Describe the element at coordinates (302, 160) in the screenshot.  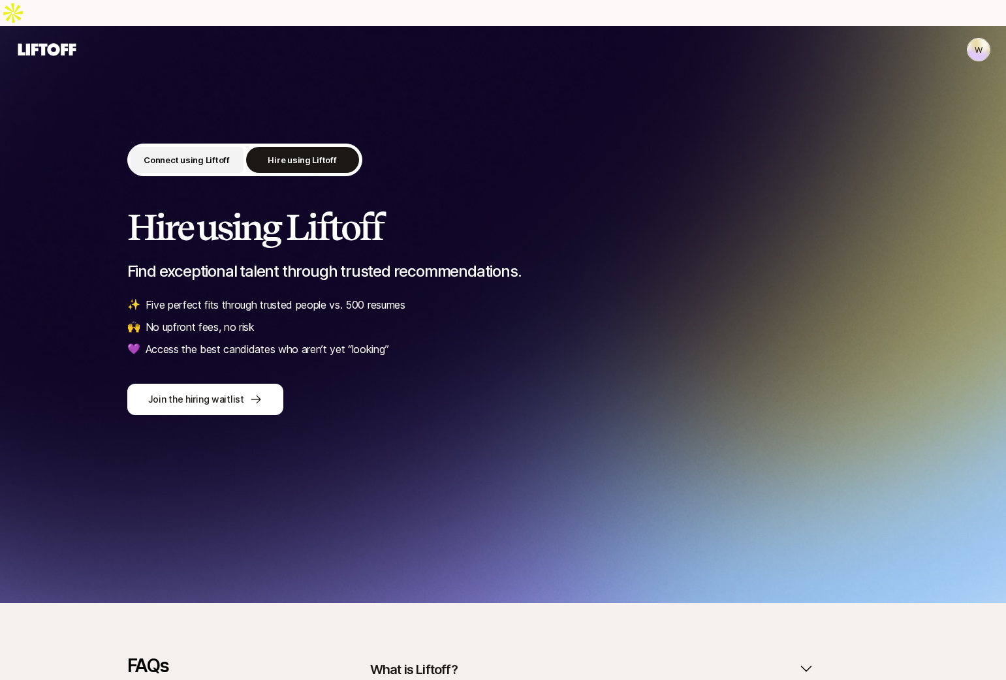
I see `p: Hire using Liftoff` at that location.